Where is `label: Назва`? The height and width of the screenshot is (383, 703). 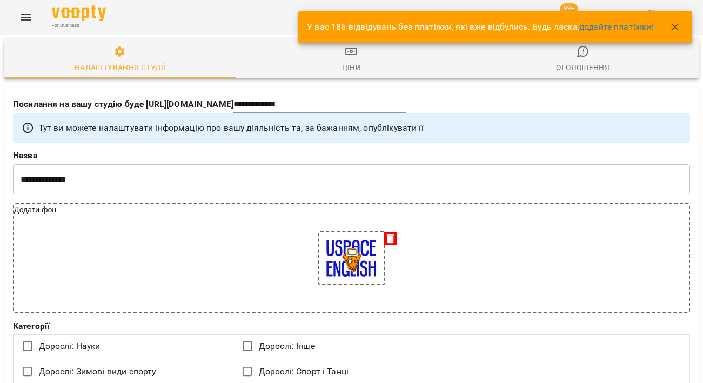 label: Назва is located at coordinates (351, 156).